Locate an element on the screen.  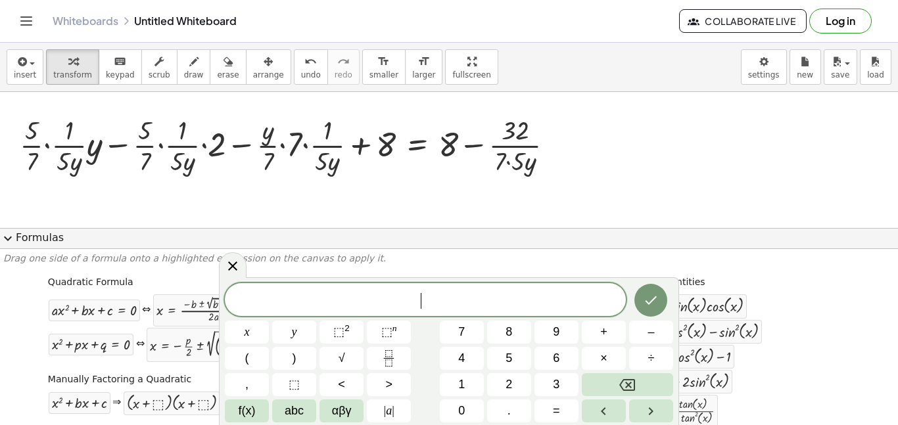
span: transform is located at coordinates (72, 75).